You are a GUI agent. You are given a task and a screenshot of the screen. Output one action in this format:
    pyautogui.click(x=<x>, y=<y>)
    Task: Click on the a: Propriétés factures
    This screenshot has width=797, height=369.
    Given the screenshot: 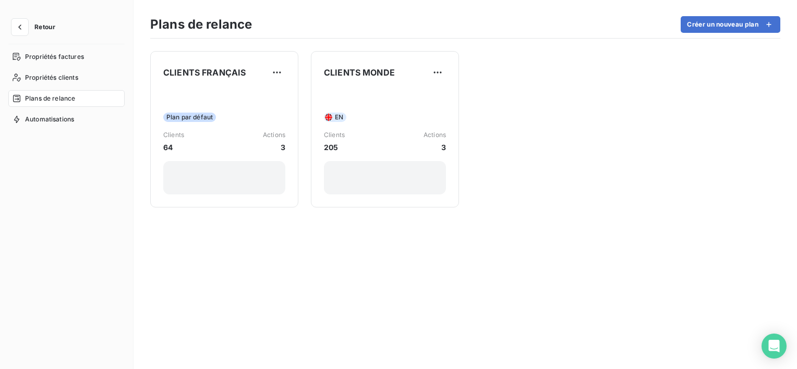 What is the action you would take?
    pyautogui.click(x=66, y=57)
    